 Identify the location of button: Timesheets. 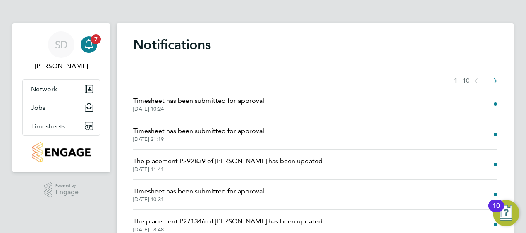
(61, 126).